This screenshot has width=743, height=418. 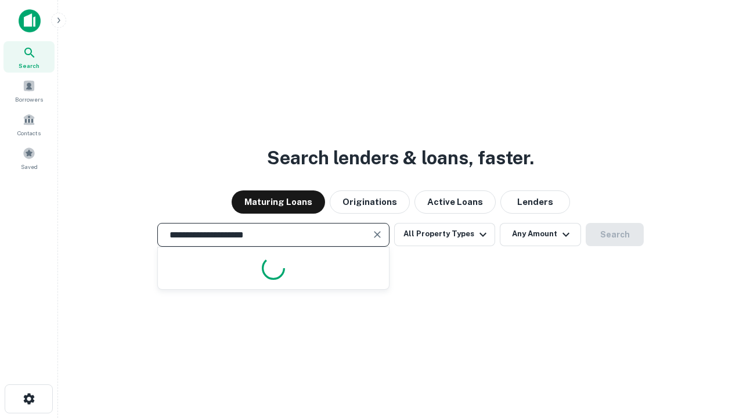 I want to click on span: Contacts, so click(x=29, y=133).